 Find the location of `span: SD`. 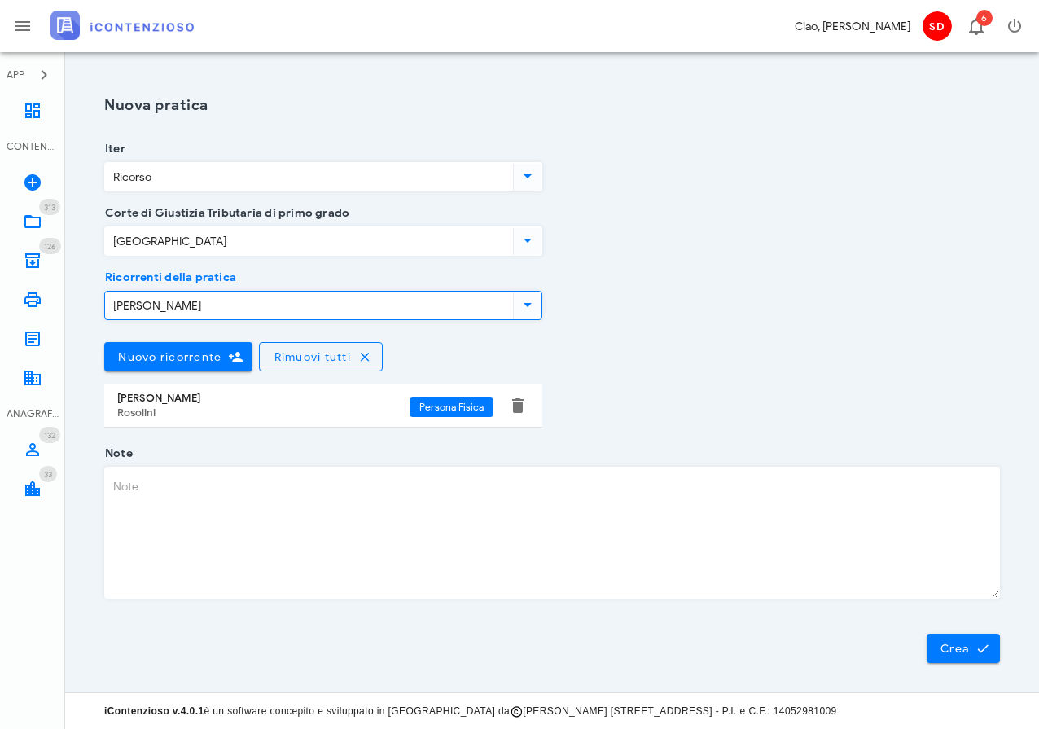

span: SD is located at coordinates (937, 26).